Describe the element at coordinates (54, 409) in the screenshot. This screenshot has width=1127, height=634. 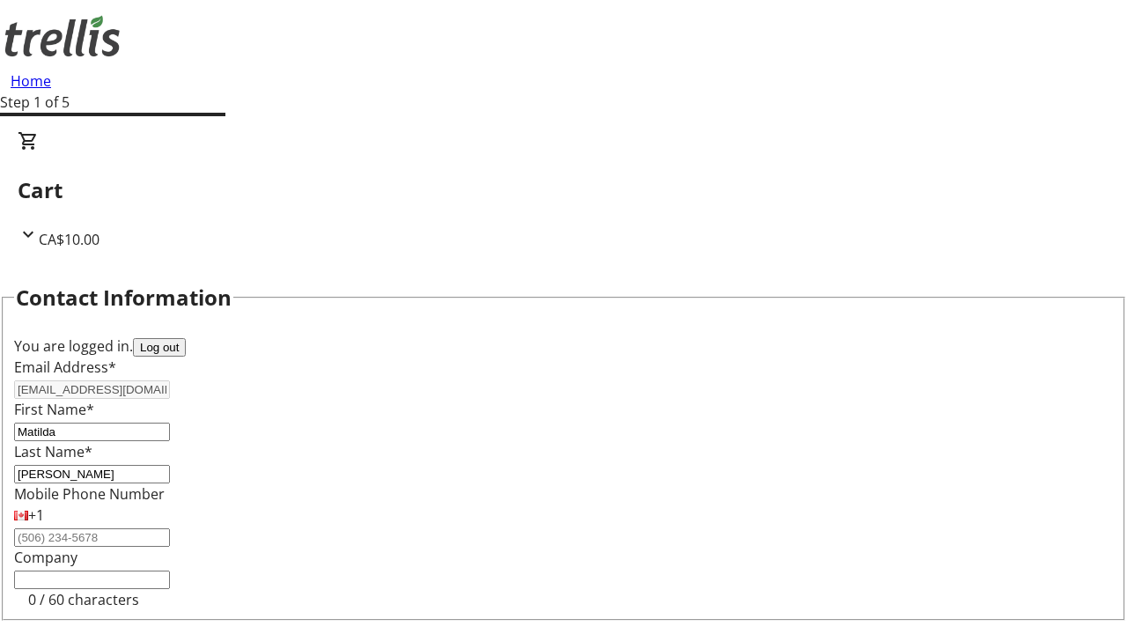
I see `label: First Name*` at that location.